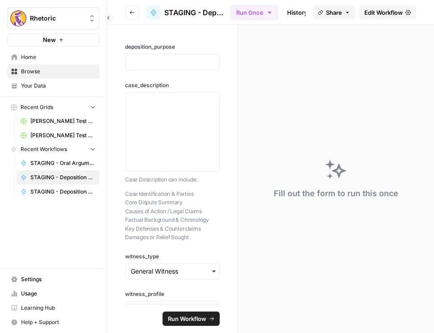  I want to click on a: Home, so click(53, 57).